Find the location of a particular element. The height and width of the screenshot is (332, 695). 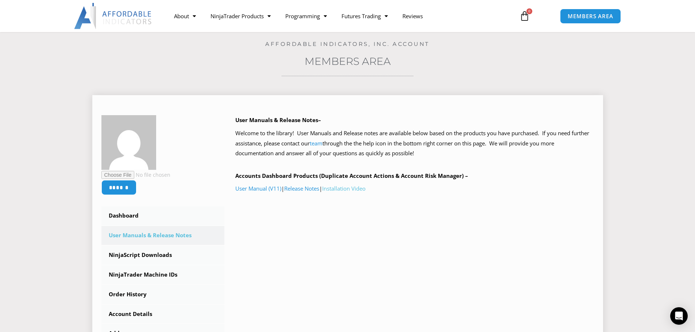

a: Order History is located at coordinates (163, 295).